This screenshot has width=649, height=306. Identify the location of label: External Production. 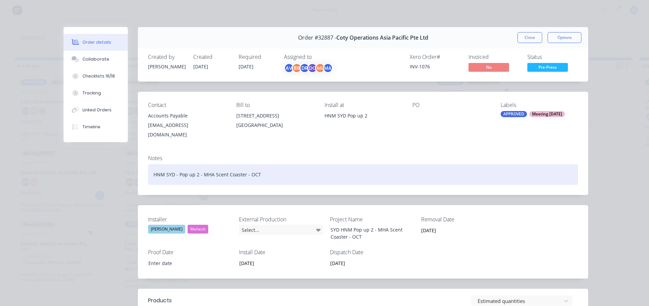
(281, 219).